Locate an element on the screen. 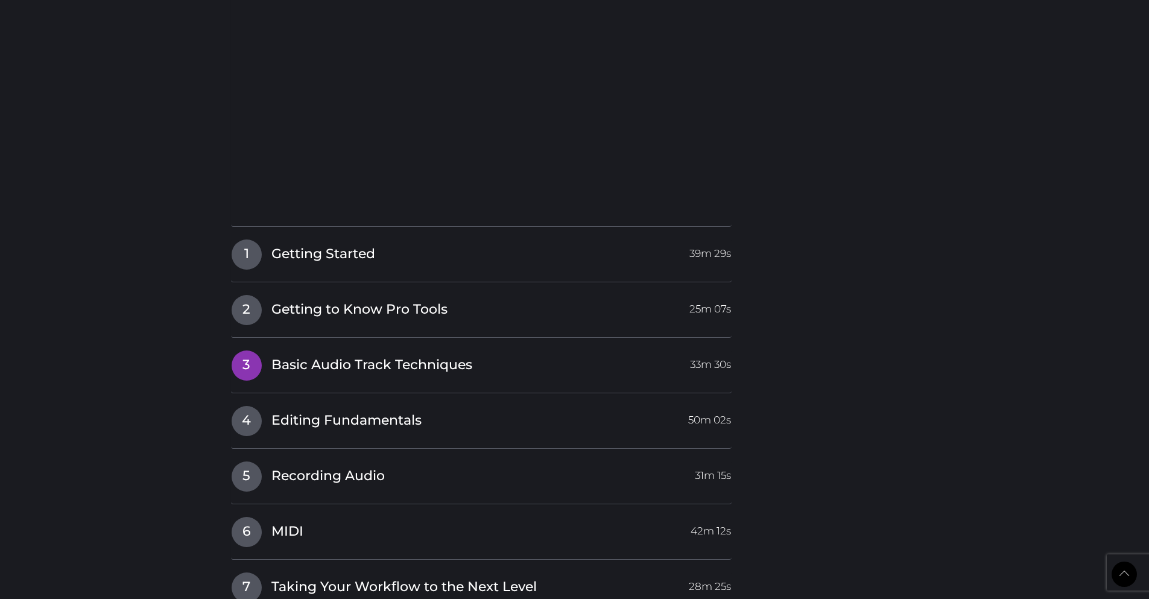  span: 28m 25s is located at coordinates (710, 583).